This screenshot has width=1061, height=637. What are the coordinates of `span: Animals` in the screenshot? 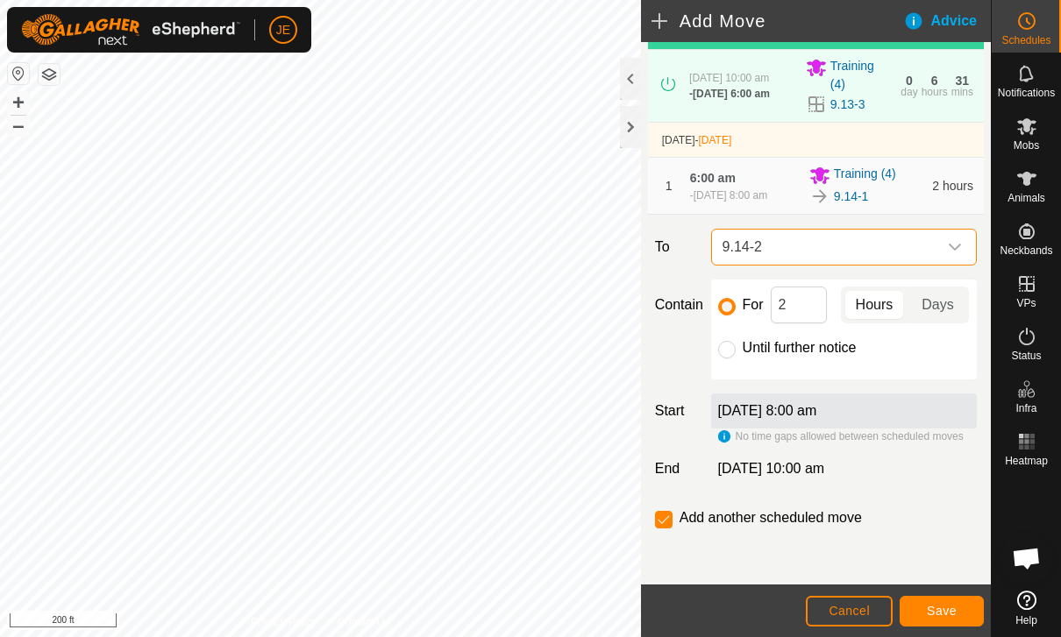 It's located at (1026, 198).